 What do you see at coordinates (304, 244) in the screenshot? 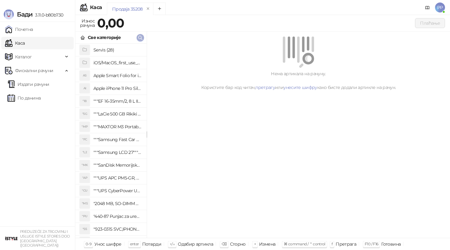
I see `span: ⌘ command / ⌃ control` at bounding box center [304, 244].